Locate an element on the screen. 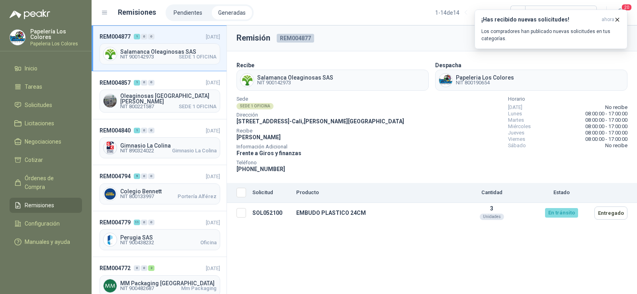 This screenshot has width=637, height=294. a: Generadas is located at coordinates (232, 13).